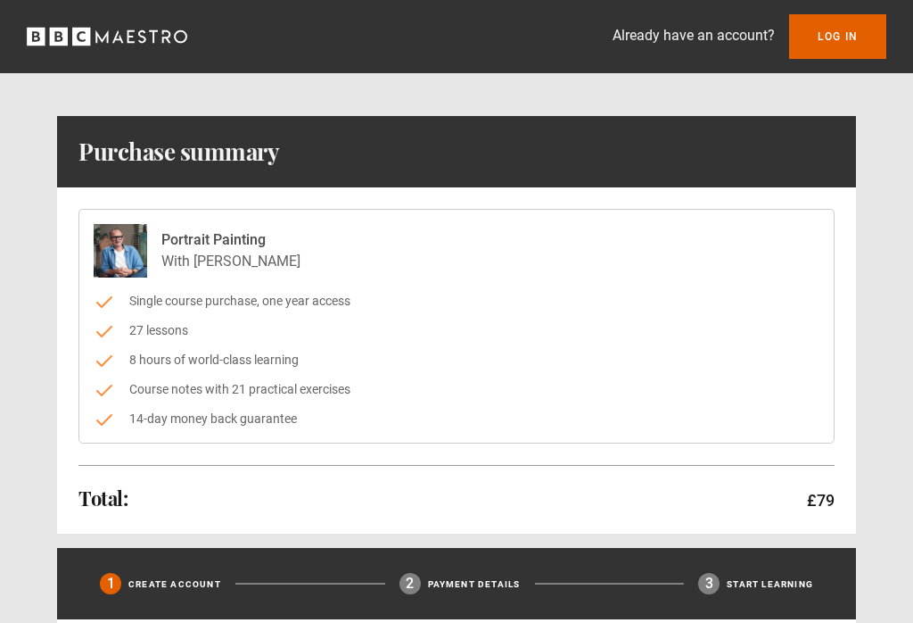  What do you see at coordinates (837, 37) in the screenshot?
I see `a: Log In` at bounding box center [837, 37].